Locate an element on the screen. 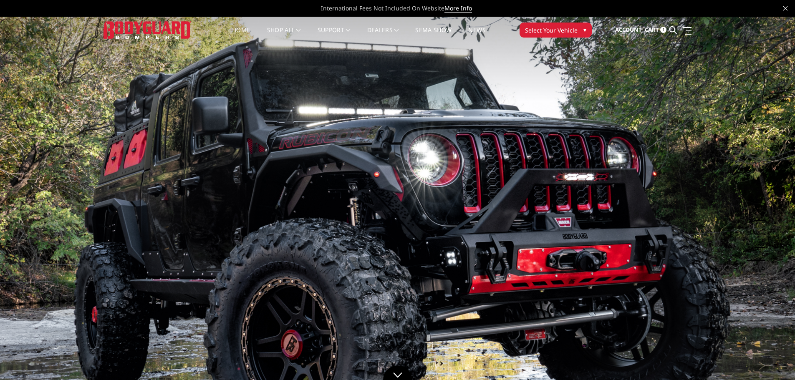  a: Click to Down is located at coordinates (398, 373).